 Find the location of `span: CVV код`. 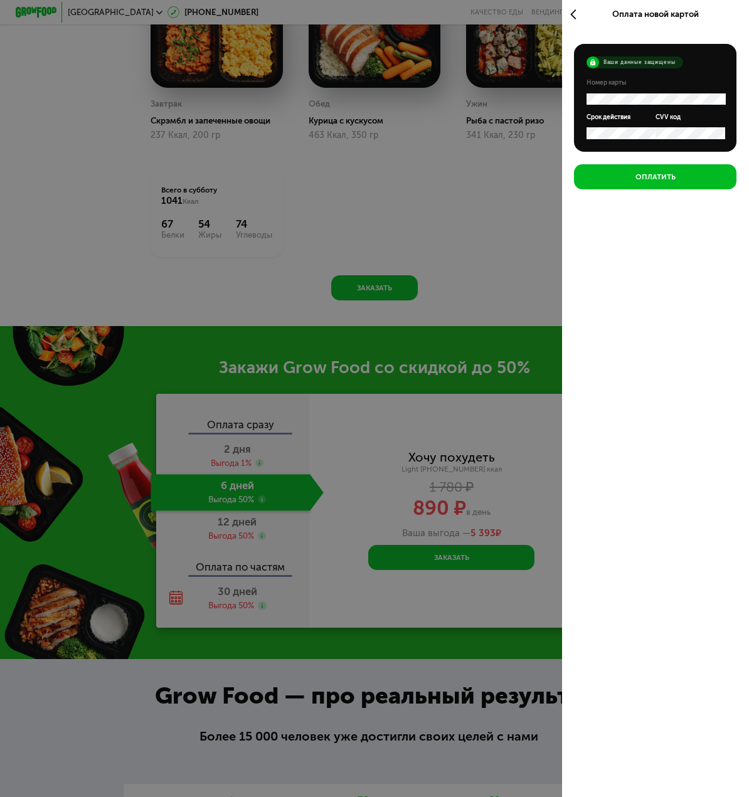

span: CVV код is located at coordinates (668, 117).